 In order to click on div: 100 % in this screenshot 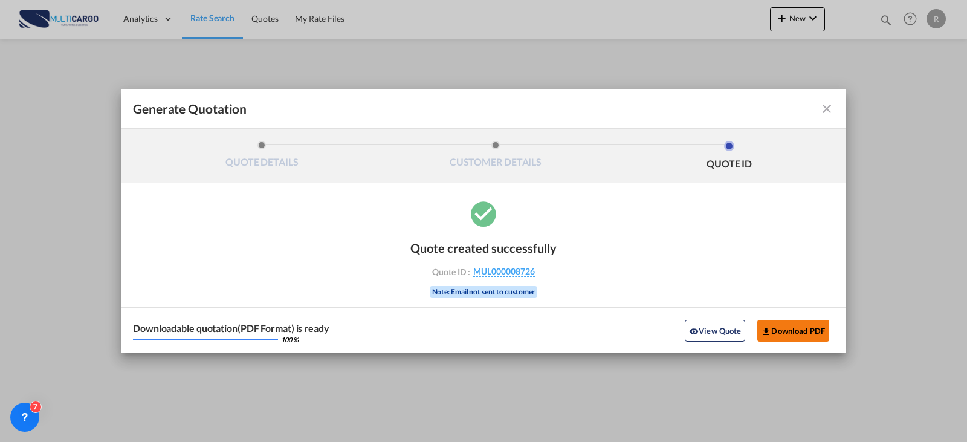, I will do `click(290, 339)`.